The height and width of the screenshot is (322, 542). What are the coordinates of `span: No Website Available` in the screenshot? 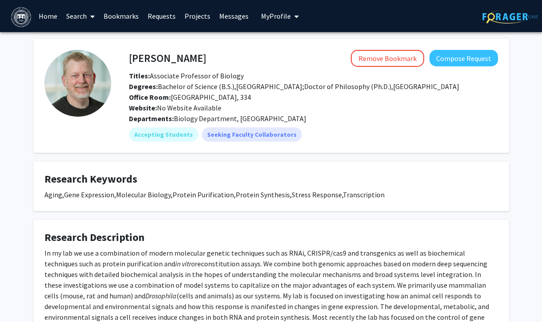 It's located at (175, 108).